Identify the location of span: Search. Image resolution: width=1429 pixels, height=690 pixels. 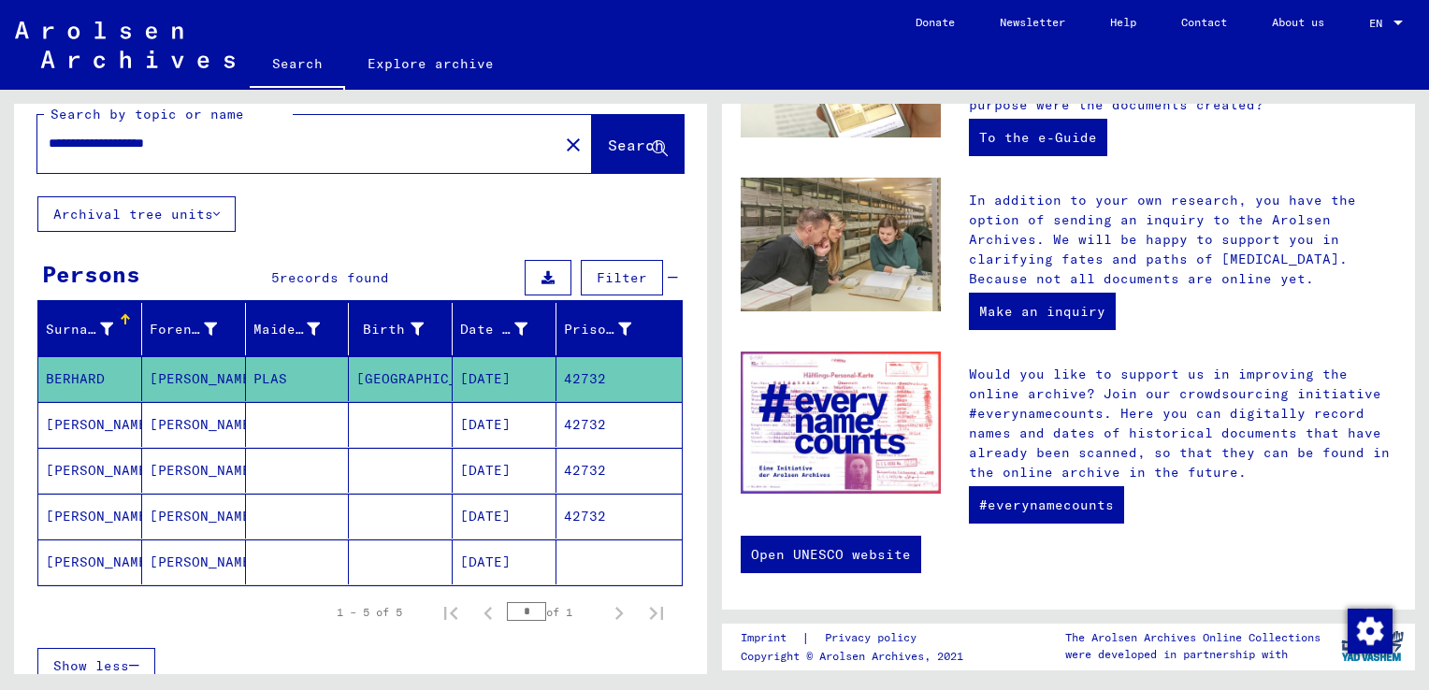
(636, 145).